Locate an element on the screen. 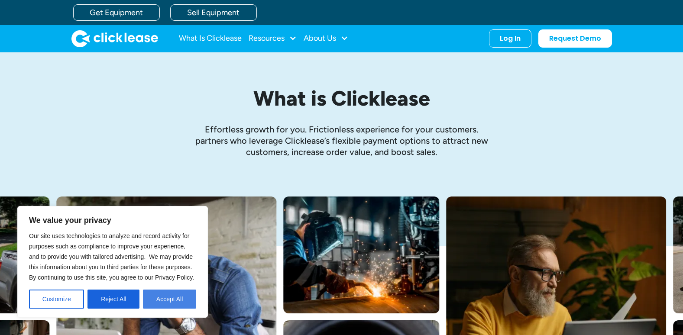 Image resolution: width=683 pixels, height=335 pixels. a: What Is Clicklease is located at coordinates (210, 39).